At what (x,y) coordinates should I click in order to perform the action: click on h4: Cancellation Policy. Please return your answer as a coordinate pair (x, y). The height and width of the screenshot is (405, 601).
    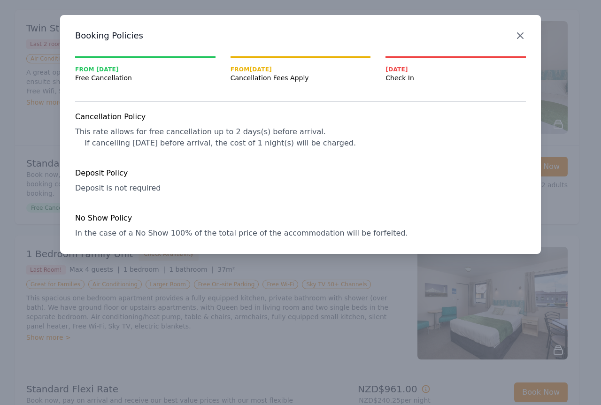
    Looking at the image, I should click on (301, 117).